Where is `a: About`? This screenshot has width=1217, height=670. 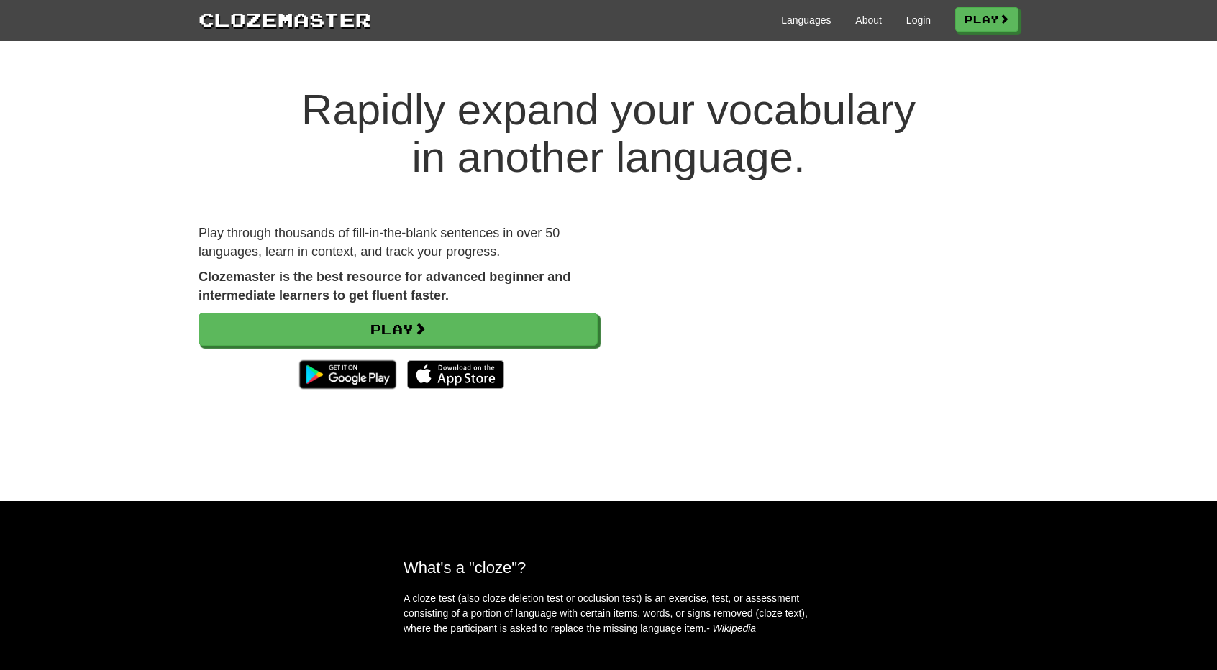 a: About is located at coordinates (868, 20).